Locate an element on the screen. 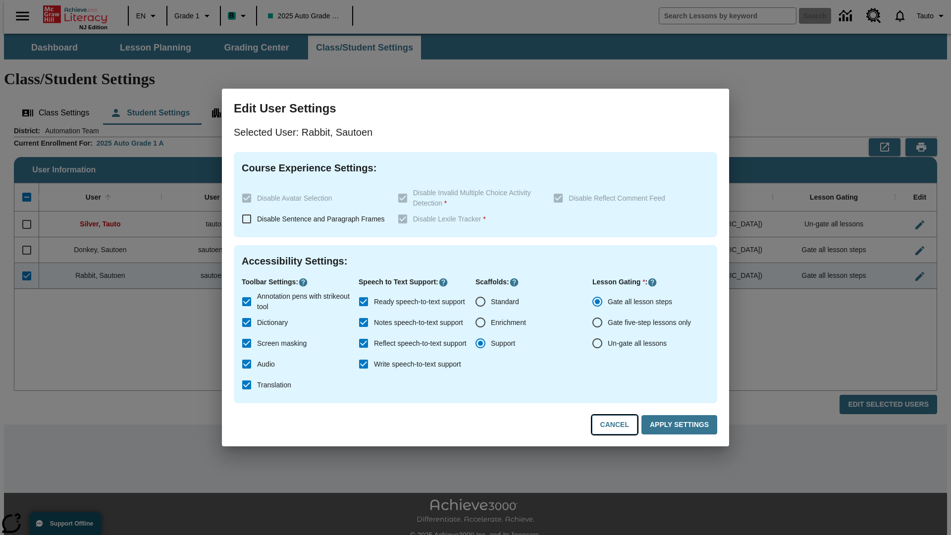 This screenshot has width=951, height=535. button: Cancel is located at coordinates (615, 425).